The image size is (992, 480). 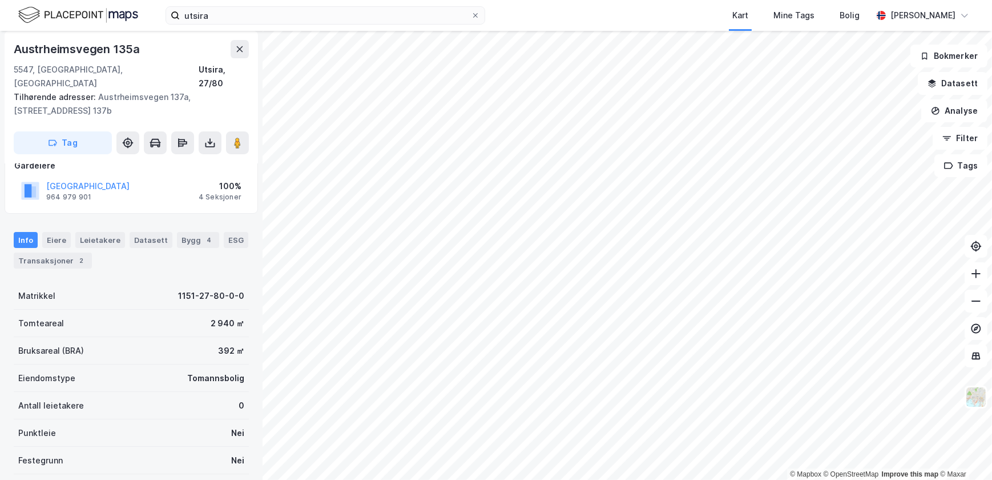 What do you see at coordinates (198, 240) in the screenshot?
I see `div: Bygg` at bounding box center [198, 240].